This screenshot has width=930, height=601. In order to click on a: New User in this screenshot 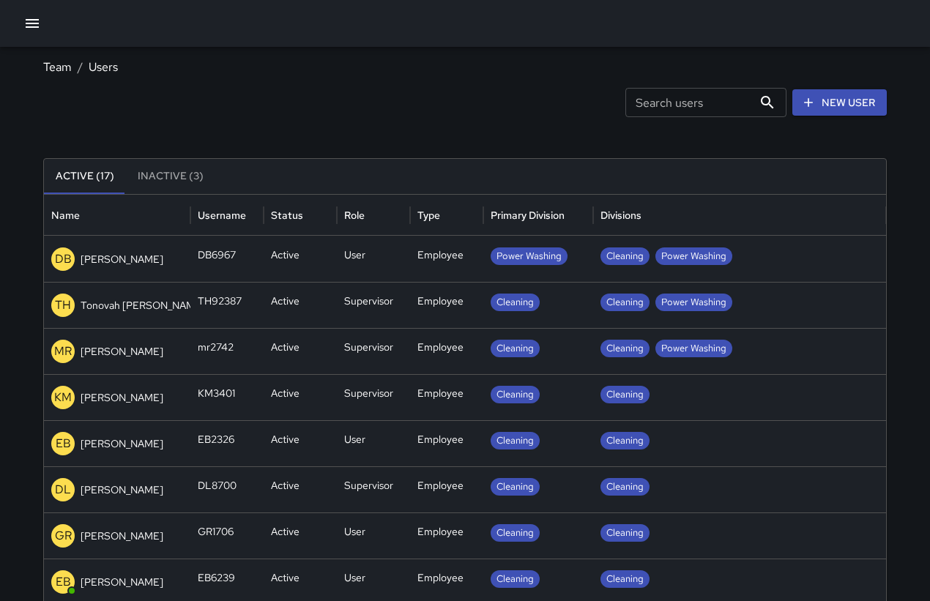, I will do `click(839, 102)`.